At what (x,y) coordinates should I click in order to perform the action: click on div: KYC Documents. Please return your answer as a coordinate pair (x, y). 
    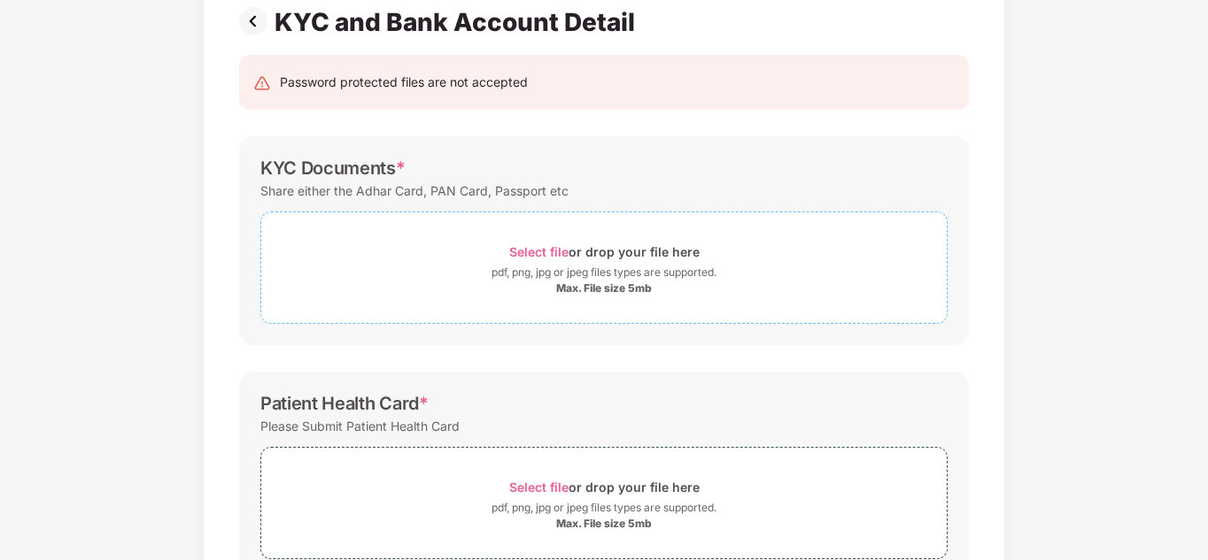
    Looking at the image, I should click on (333, 168).